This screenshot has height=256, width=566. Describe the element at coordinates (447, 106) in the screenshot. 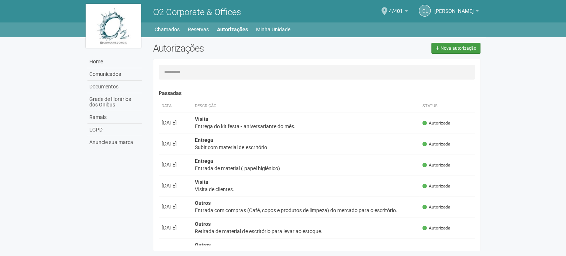

I see `th: Status` at that location.